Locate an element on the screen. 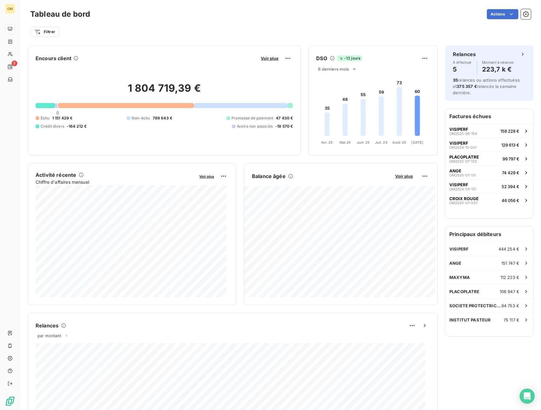 This screenshot has height=410, width=541. h6: Balance âgée is located at coordinates (269, 176).